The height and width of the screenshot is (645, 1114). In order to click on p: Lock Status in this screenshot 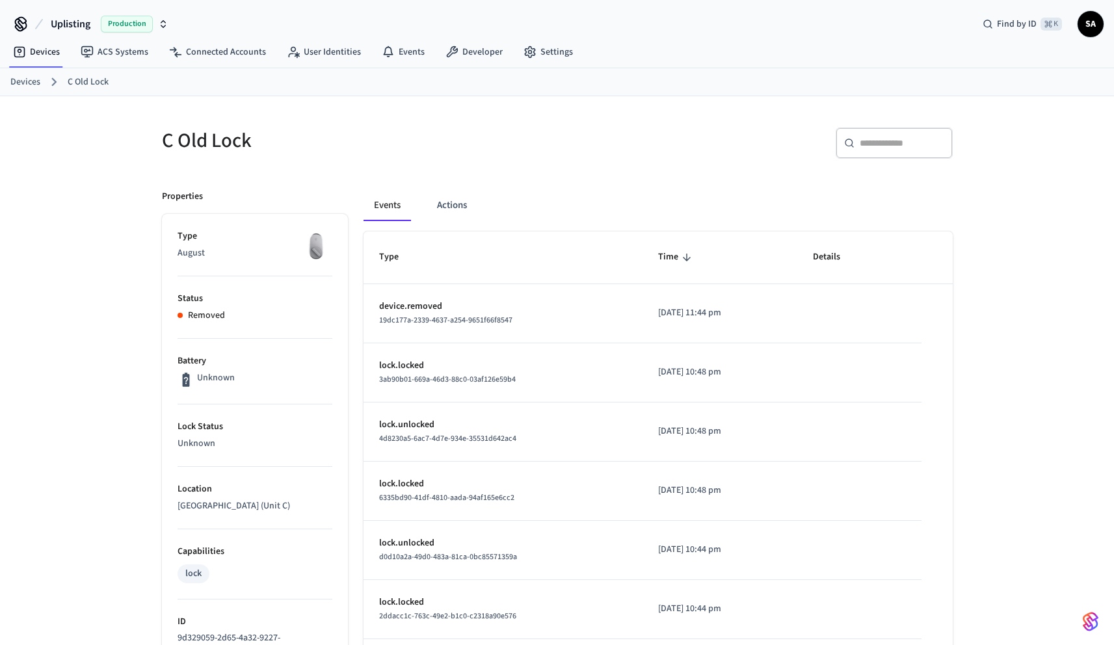, I will do `click(255, 426)`.